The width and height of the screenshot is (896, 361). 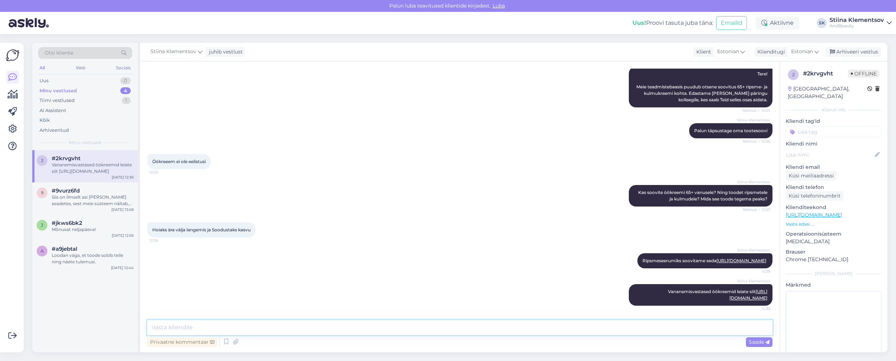 What do you see at coordinates (45, 120) in the screenshot?
I see `div: Kõik` at bounding box center [45, 120].